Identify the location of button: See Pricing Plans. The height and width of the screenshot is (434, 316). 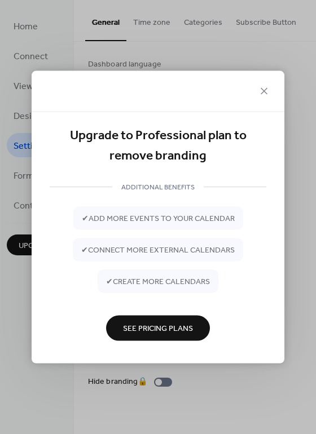
(158, 328).